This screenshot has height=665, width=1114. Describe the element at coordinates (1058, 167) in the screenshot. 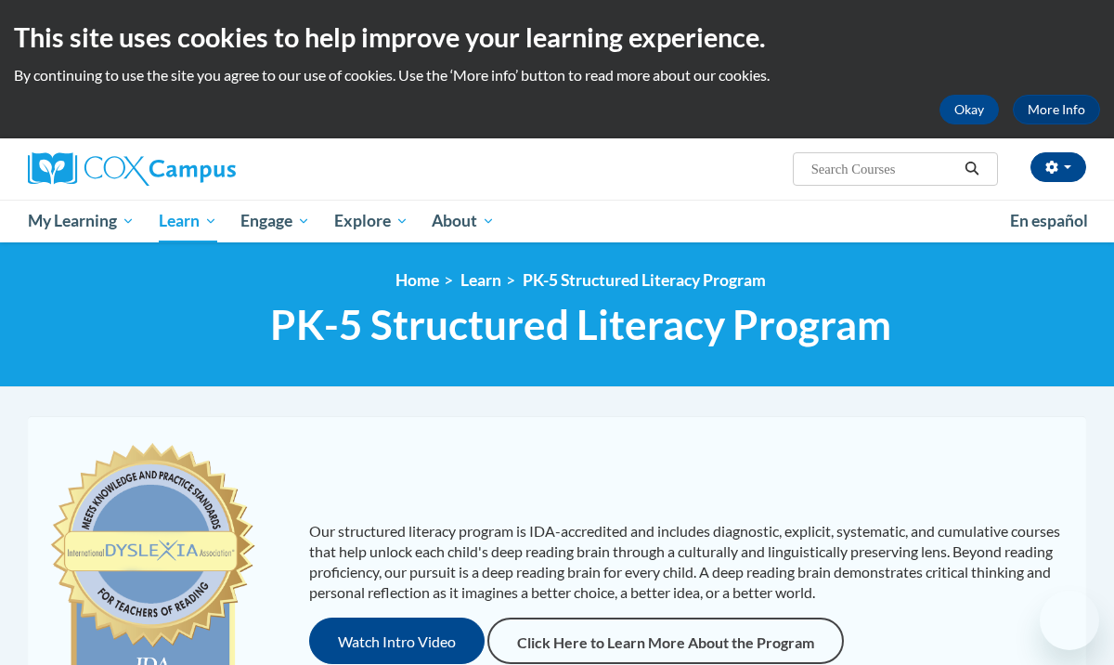

I see `button: Account Settings` at that location.